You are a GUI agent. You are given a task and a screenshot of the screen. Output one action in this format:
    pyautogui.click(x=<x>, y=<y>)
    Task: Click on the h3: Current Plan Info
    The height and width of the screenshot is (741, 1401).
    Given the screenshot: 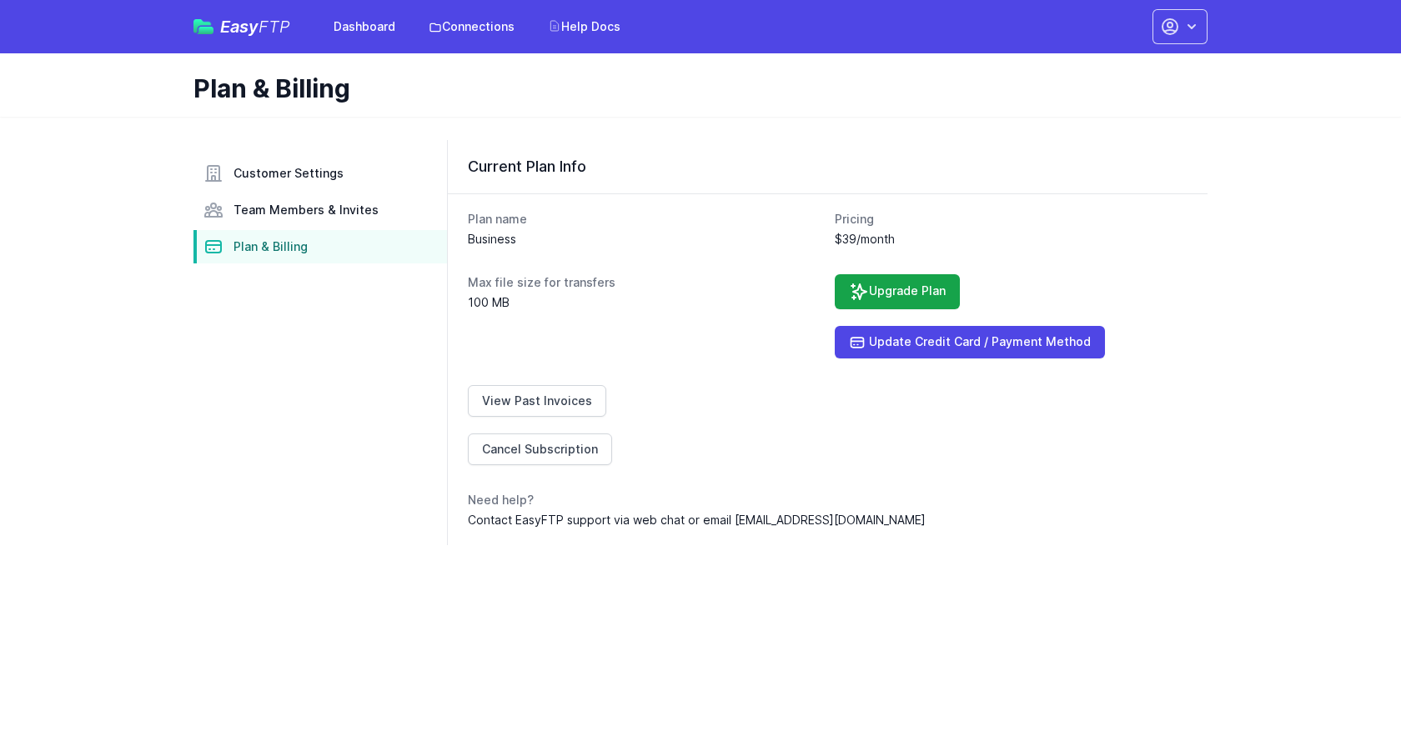 What is the action you would take?
    pyautogui.click(x=827, y=167)
    